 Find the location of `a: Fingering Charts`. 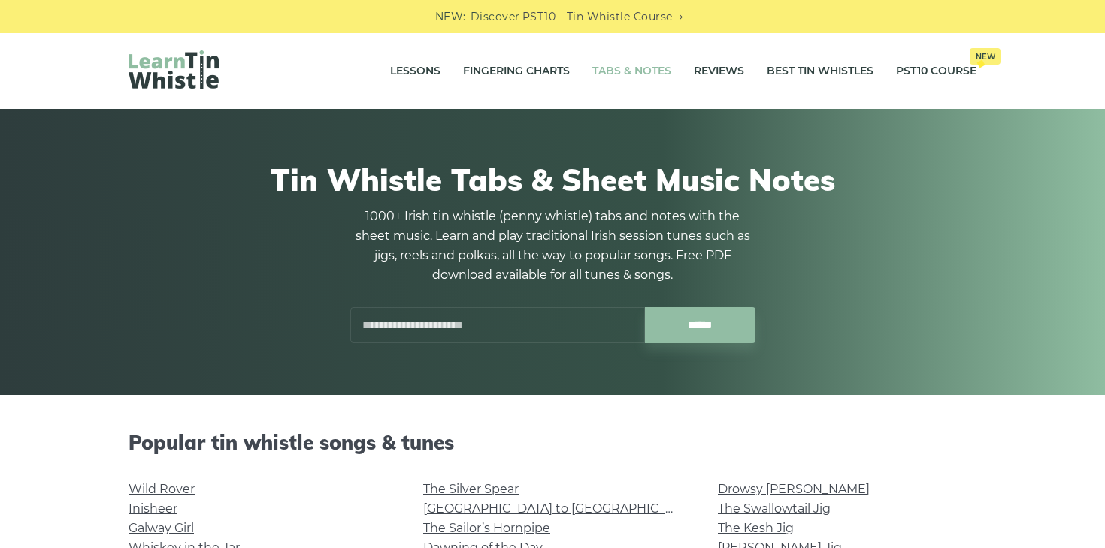

a: Fingering Charts is located at coordinates (516, 71).